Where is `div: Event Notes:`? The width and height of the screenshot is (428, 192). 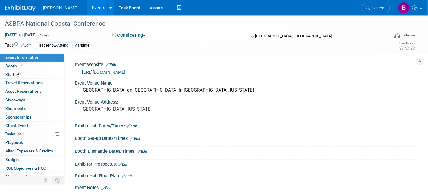
div: Event Notes: is located at coordinates (245, 187).